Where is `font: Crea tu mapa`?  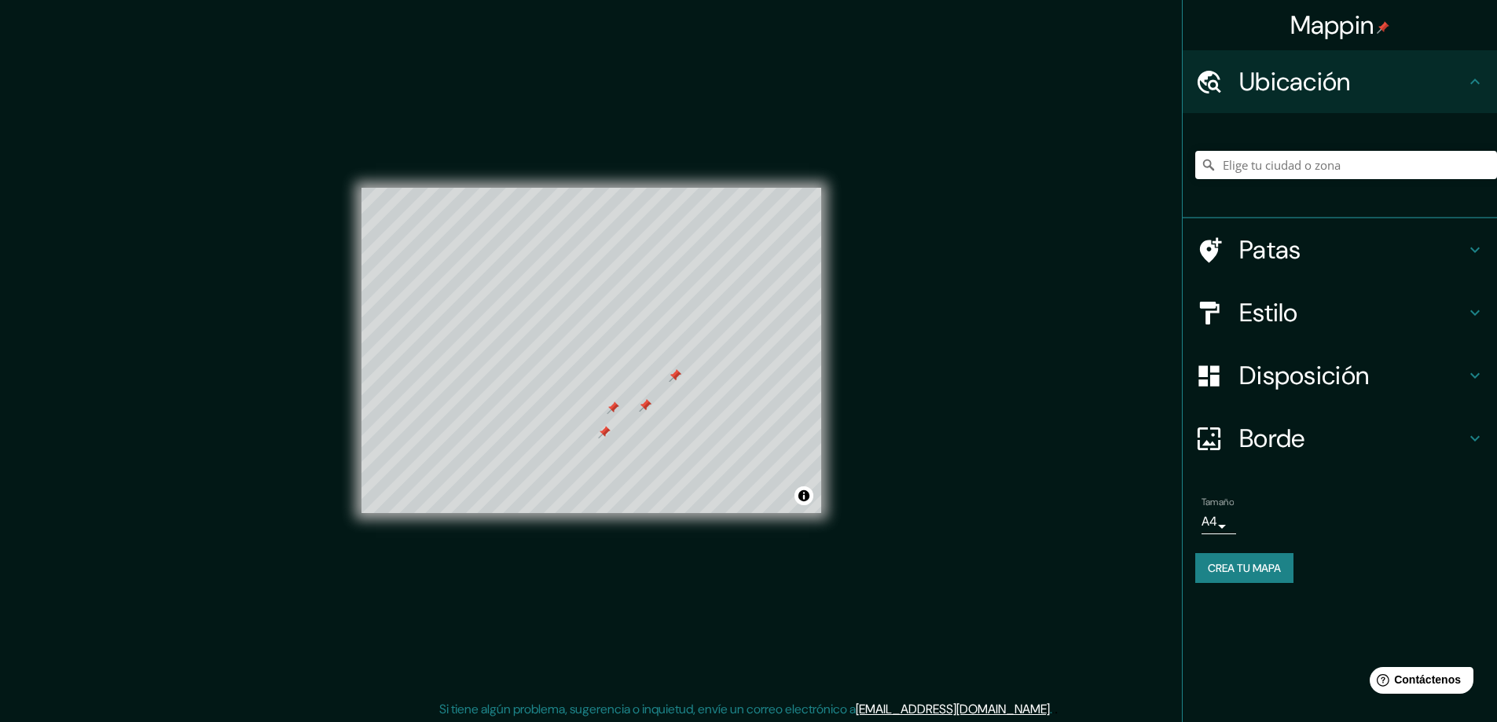 font: Crea tu mapa is located at coordinates (1244, 568).